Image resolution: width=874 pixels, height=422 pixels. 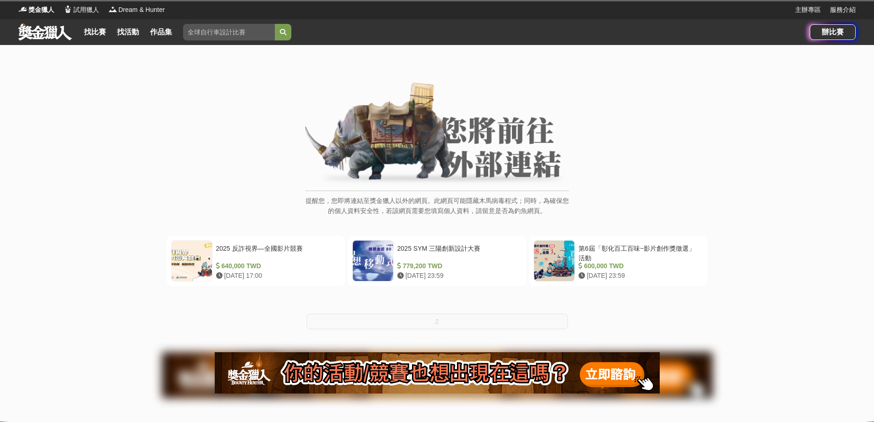 I want to click on span: 試用獵人, so click(x=86, y=10).